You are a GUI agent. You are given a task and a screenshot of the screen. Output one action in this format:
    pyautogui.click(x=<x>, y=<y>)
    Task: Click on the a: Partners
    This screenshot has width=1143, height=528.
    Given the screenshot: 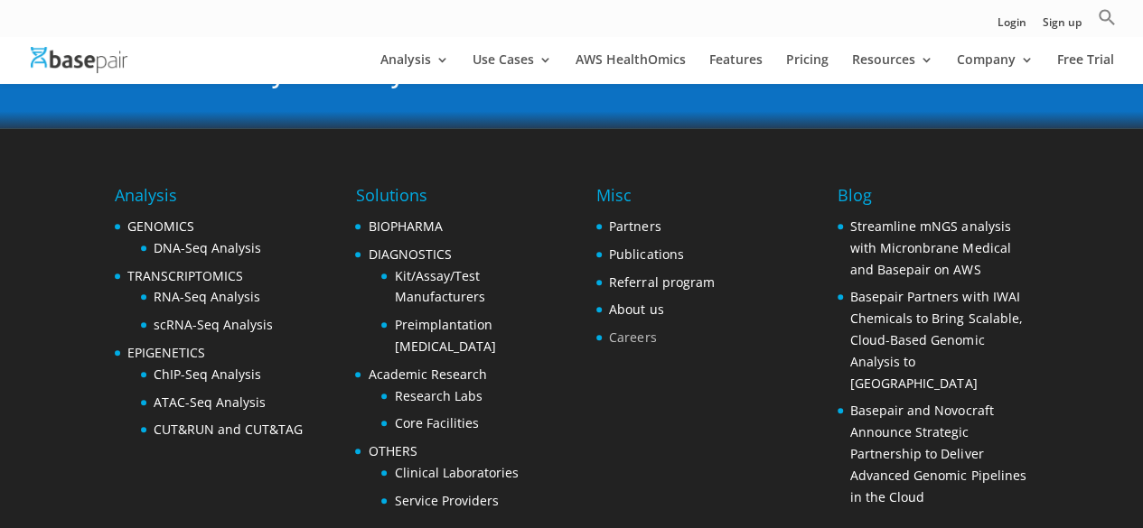 What is the action you would take?
    pyautogui.click(x=634, y=226)
    